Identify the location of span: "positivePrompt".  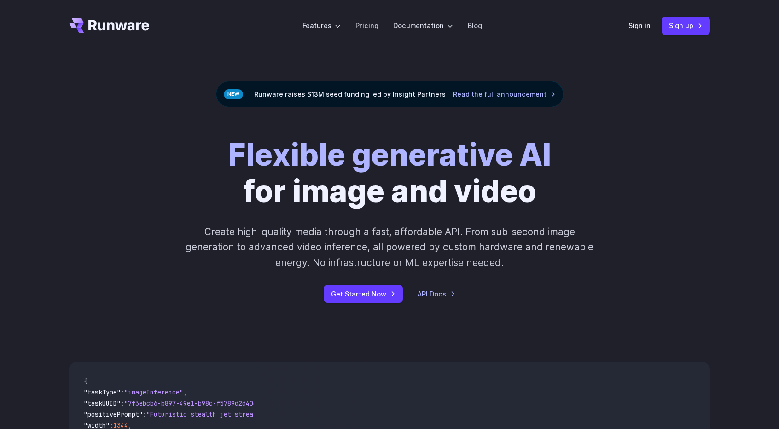
(113, 414).